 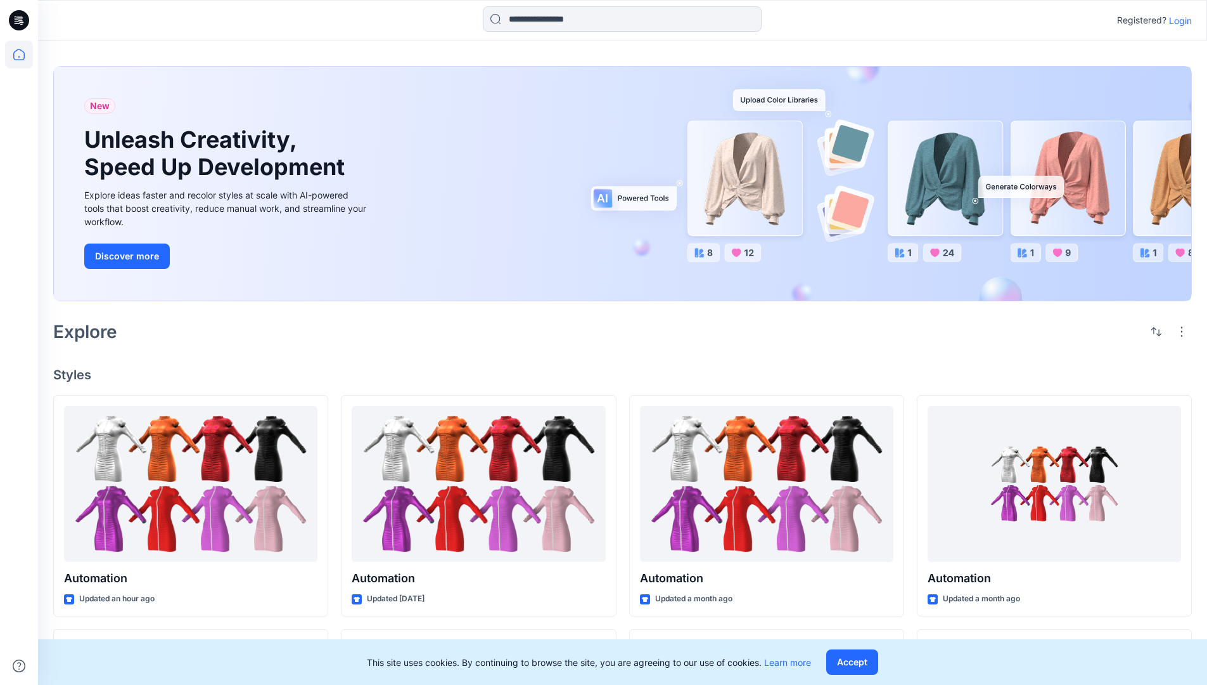 What do you see at coordinates (1142, 20) in the screenshot?
I see `p: Registered?` at bounding box center [1142, 20].